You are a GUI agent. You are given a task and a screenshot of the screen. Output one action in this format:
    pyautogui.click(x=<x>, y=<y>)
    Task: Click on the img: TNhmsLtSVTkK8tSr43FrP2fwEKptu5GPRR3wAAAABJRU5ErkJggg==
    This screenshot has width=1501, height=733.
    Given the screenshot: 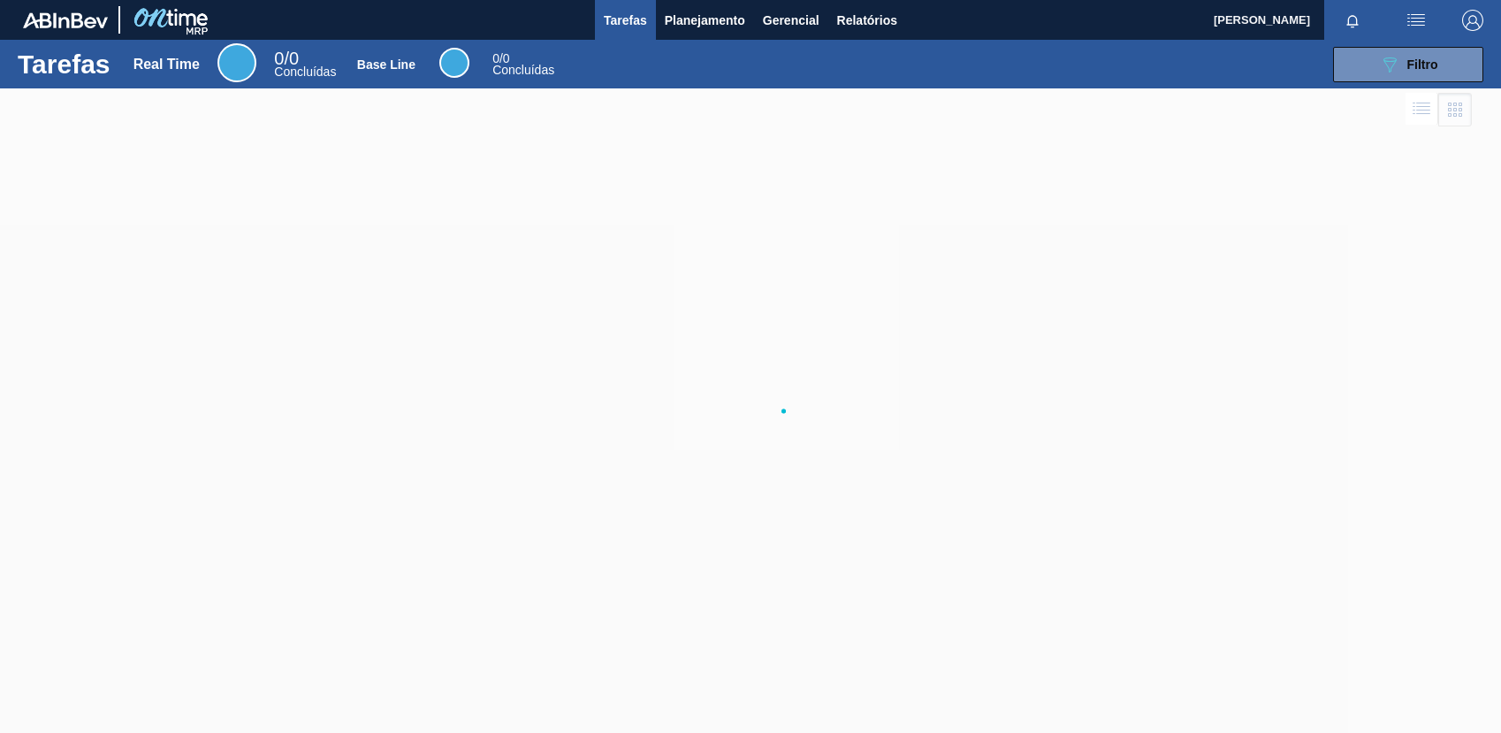 What is the action you would take?
    pyautogui.click(x=65, y=20)
    